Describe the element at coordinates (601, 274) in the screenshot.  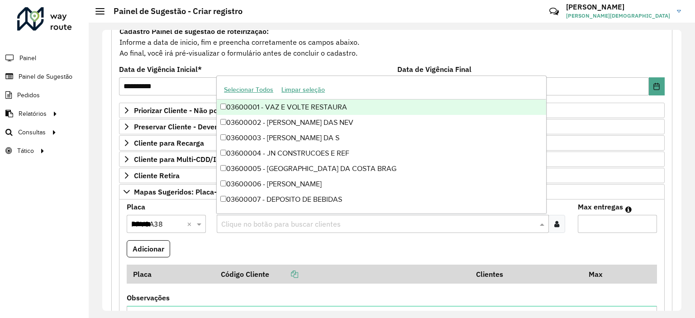
I see `th: Max` at that location.